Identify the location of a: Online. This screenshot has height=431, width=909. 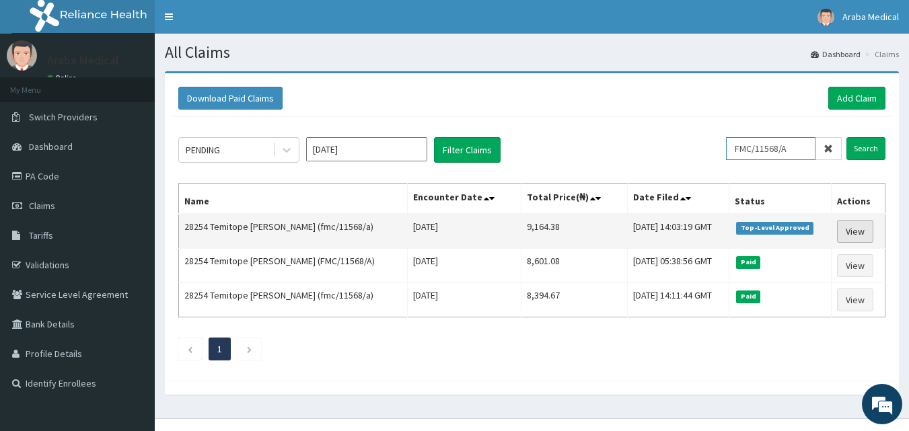
(63, 78).